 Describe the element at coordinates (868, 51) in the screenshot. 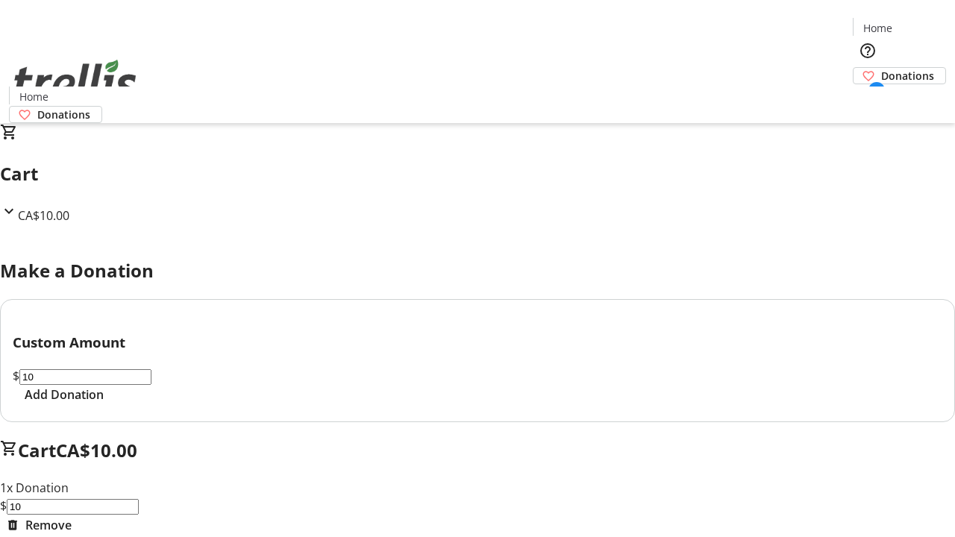

I see `button: Help` at that location.